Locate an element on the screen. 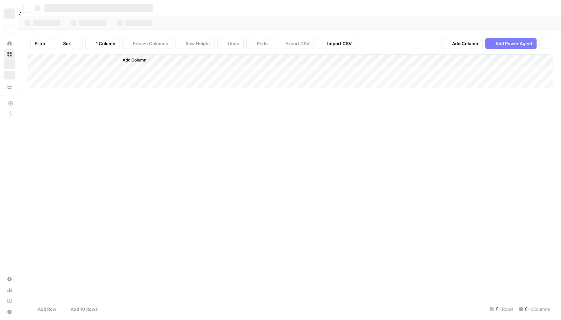 This screenshot has width=561, height=320. button: Redo is located at coordinates (259, 43).